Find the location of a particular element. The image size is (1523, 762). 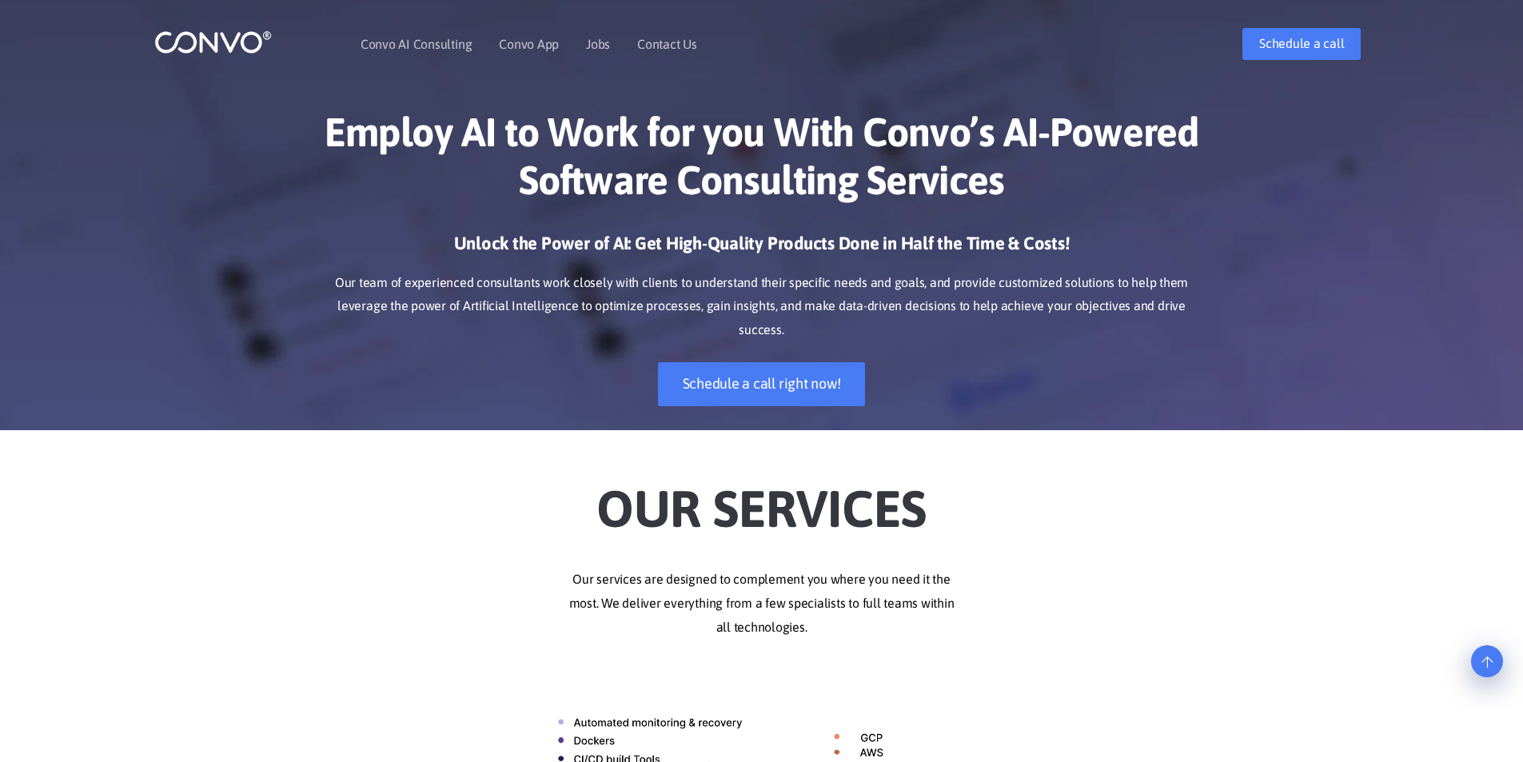

a: Schedule a call is located at coordinates (1302, 44).